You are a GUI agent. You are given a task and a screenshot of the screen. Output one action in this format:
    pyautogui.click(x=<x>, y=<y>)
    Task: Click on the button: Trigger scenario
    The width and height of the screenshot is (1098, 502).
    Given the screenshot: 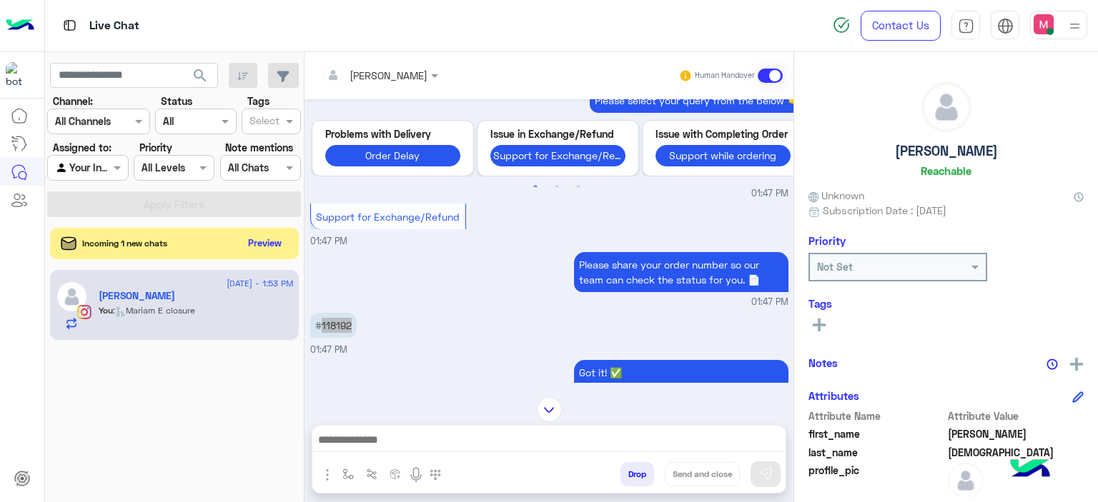 What is the action you would take?
    pyautogui.click(x=372, y=474)
    